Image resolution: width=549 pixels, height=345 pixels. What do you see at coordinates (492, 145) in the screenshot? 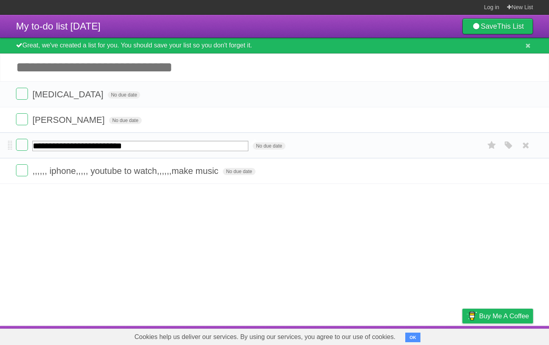
I see `label: Star task` at bounding box center [492, 145].